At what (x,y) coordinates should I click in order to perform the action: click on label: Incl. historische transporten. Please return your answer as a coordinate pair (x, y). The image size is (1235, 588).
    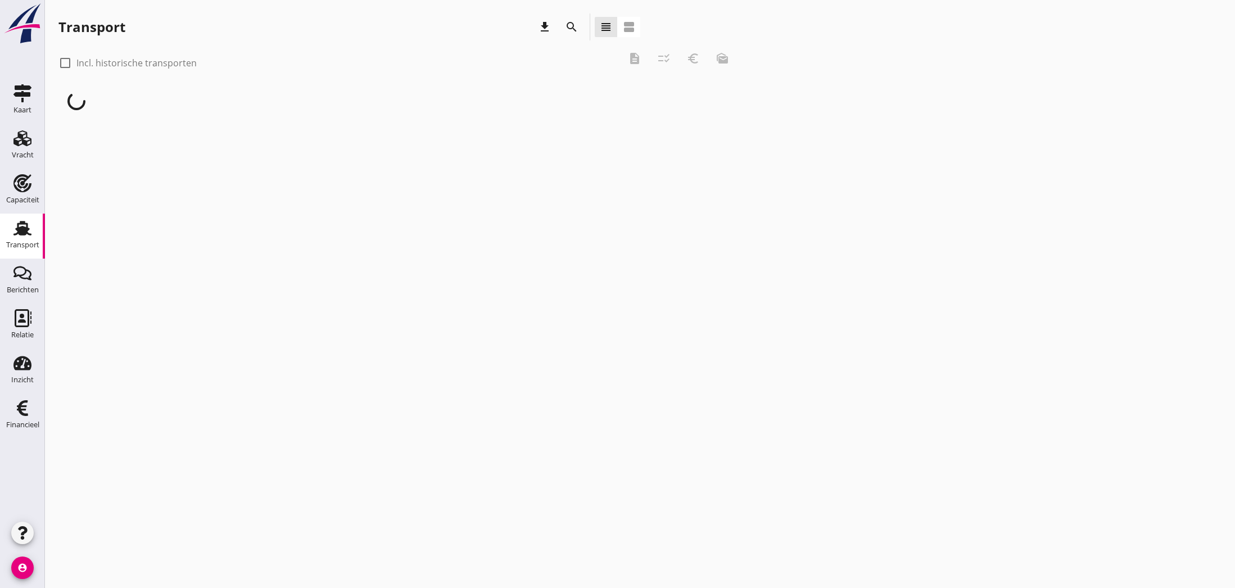
    Looking at the image, I should click on (137, 63).